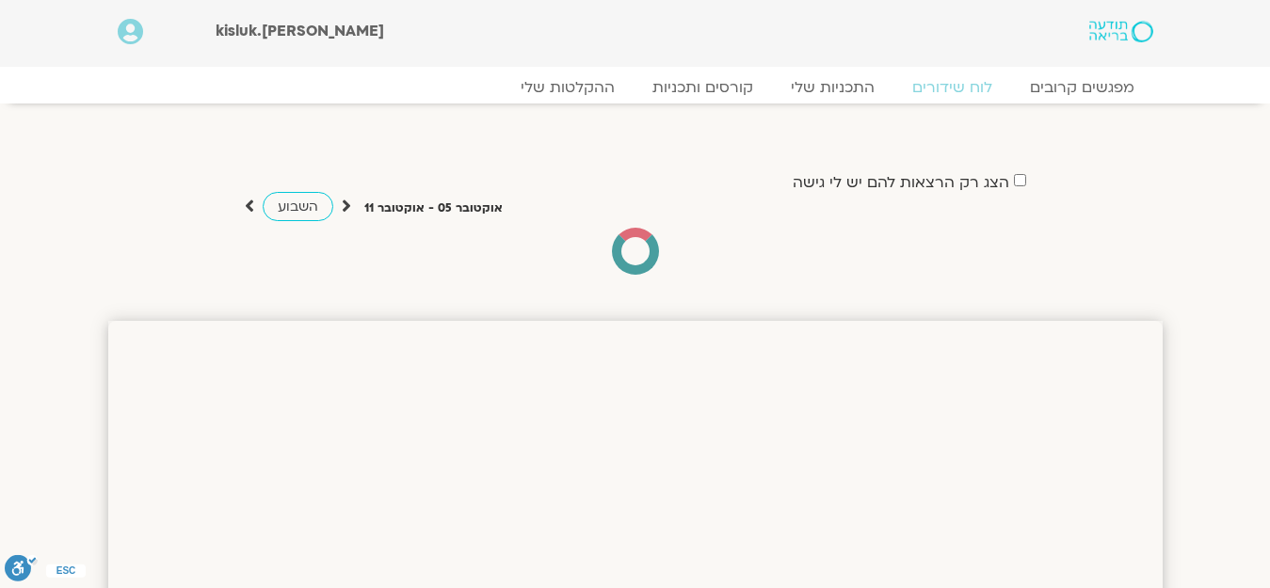  I want to click on p: אוקטובר 05 - אוקטובר 11, so click(433, 208).